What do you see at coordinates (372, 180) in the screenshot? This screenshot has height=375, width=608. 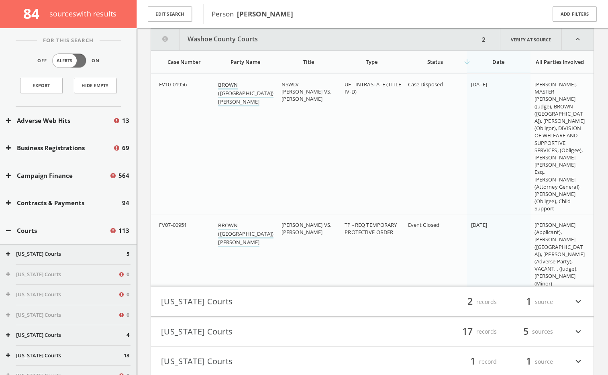 I see `div: grid` at bounding box center [372, 180].